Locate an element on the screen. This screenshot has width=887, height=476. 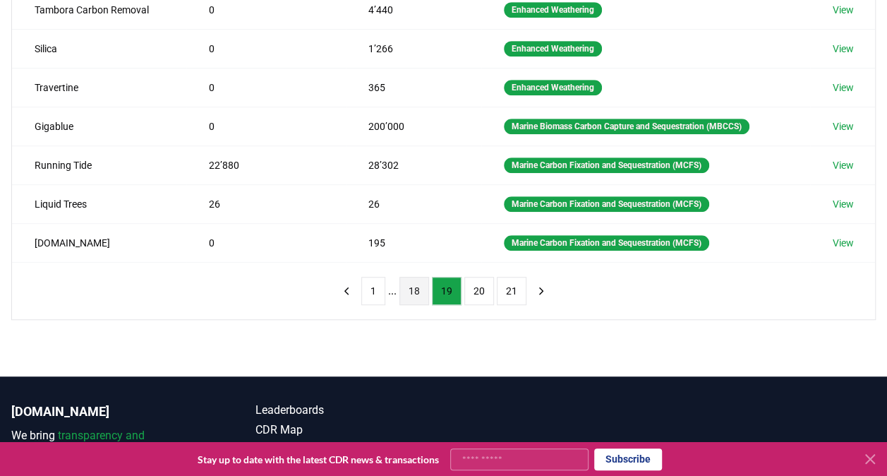
button: 1 is located at coordinates (373, 291).